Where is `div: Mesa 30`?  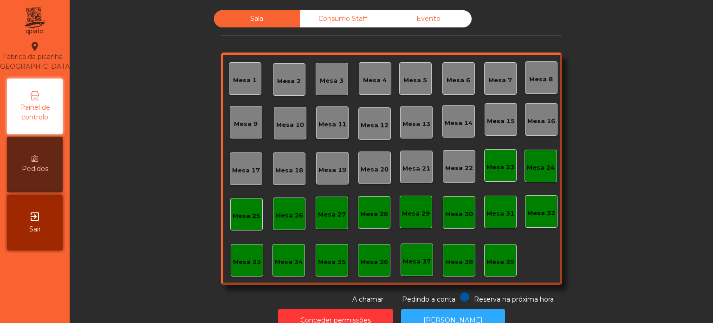
div: Mesa 30 is located at coordinates (459, 214).